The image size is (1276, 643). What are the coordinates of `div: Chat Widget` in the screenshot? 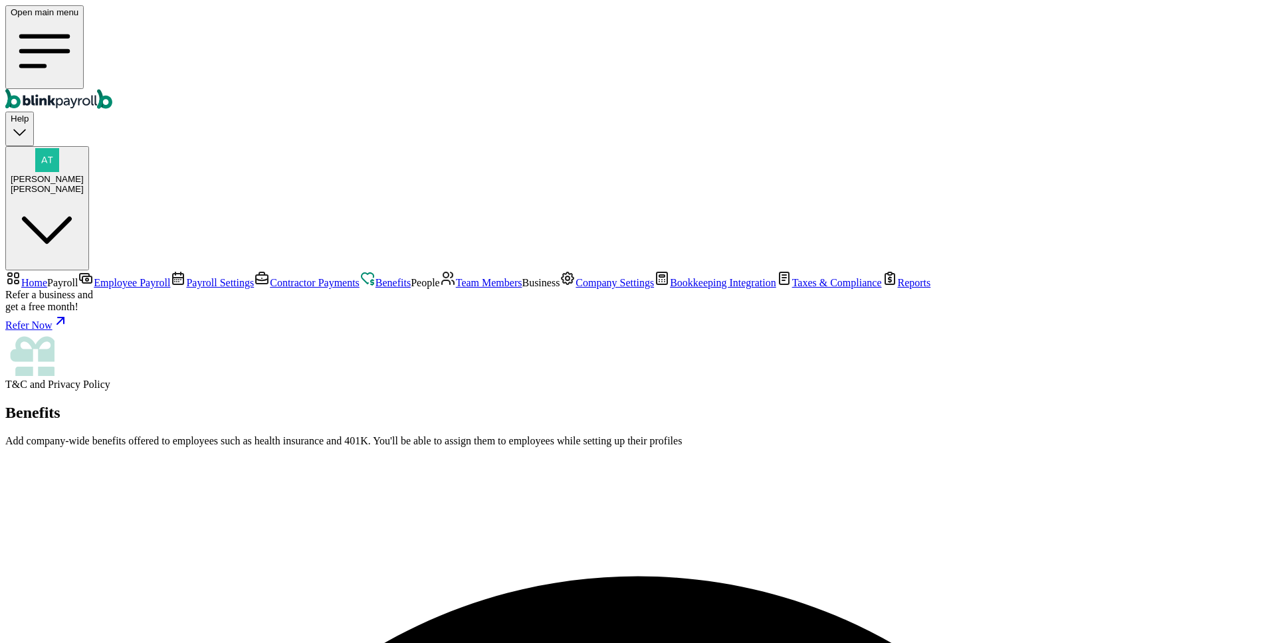 It's located at (1162, 572).